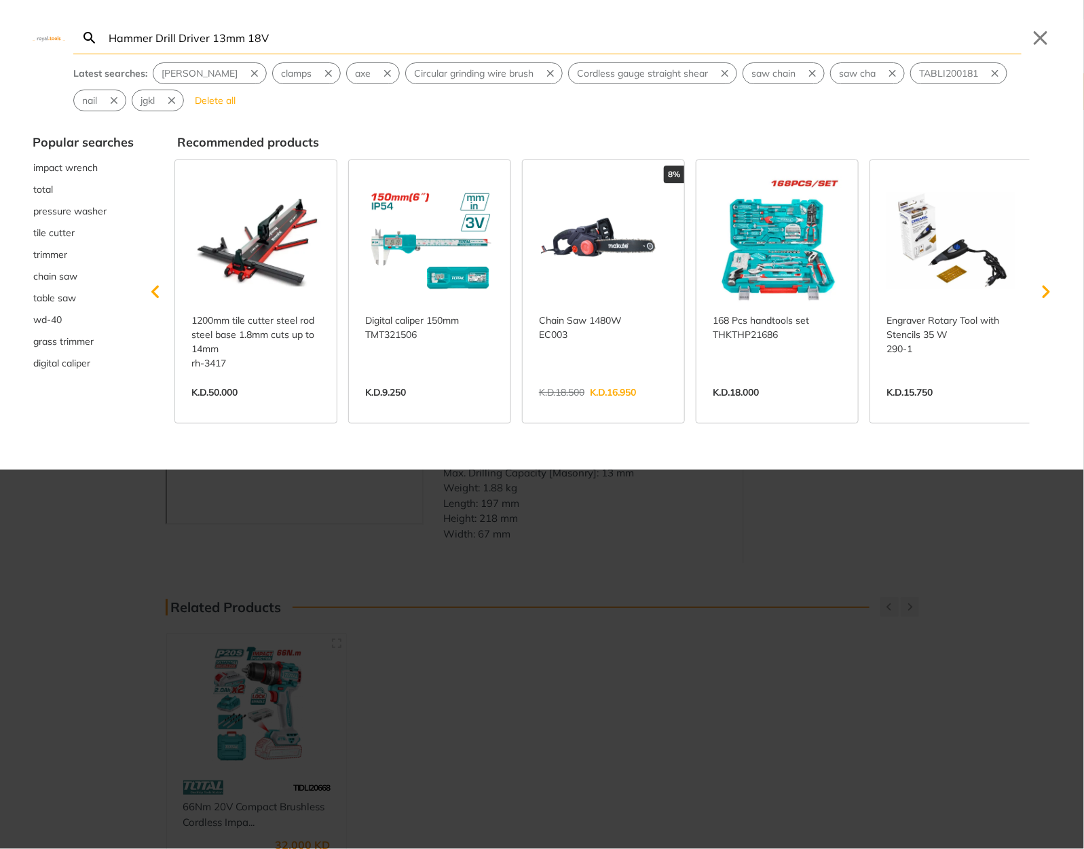 This screenshot has width=1084, height=849. Describe the element at coordinates (814, 73) in the screenshot. I see `button: Remove suggestion: saw chain` at that location.